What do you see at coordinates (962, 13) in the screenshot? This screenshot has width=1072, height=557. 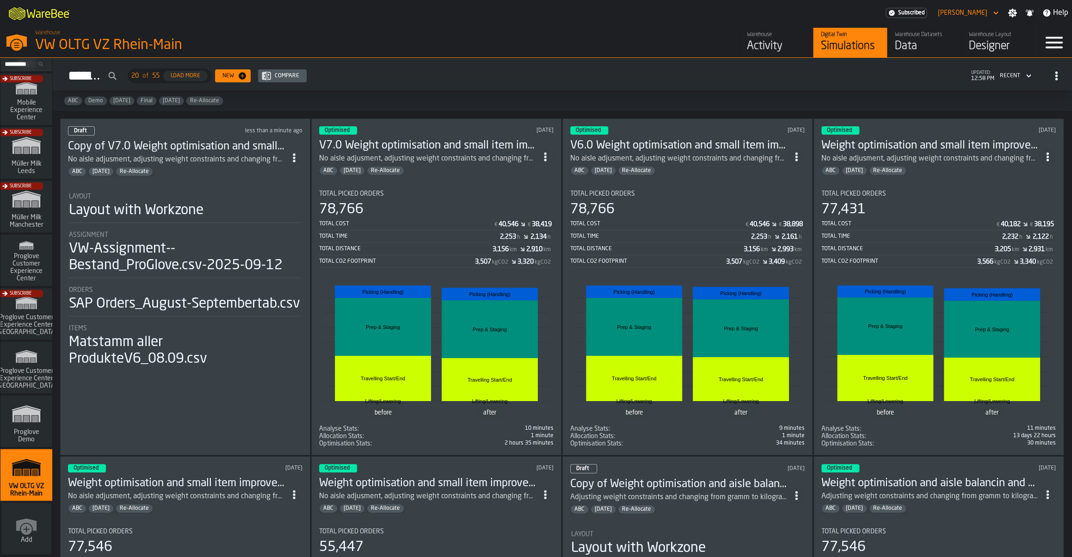 I see `div: DropdownMenuValue-Sebastian Petruch Petruch` at bounding box center [962, 13].